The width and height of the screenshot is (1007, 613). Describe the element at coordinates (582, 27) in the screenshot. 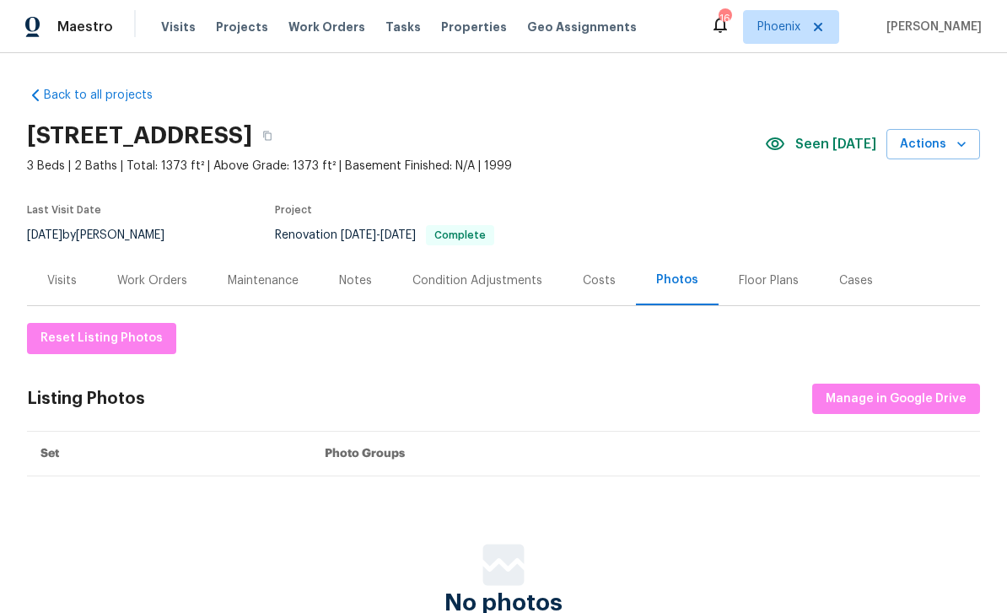

I see `span: Geo Assignments` at that location.